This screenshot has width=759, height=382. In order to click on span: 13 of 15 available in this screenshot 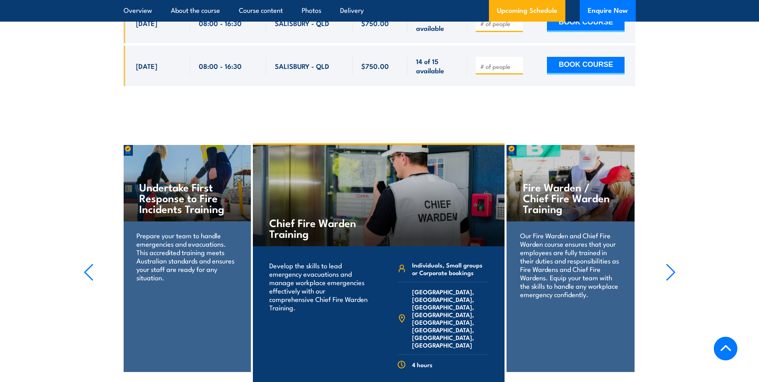, I will do `click(437, 23)`.